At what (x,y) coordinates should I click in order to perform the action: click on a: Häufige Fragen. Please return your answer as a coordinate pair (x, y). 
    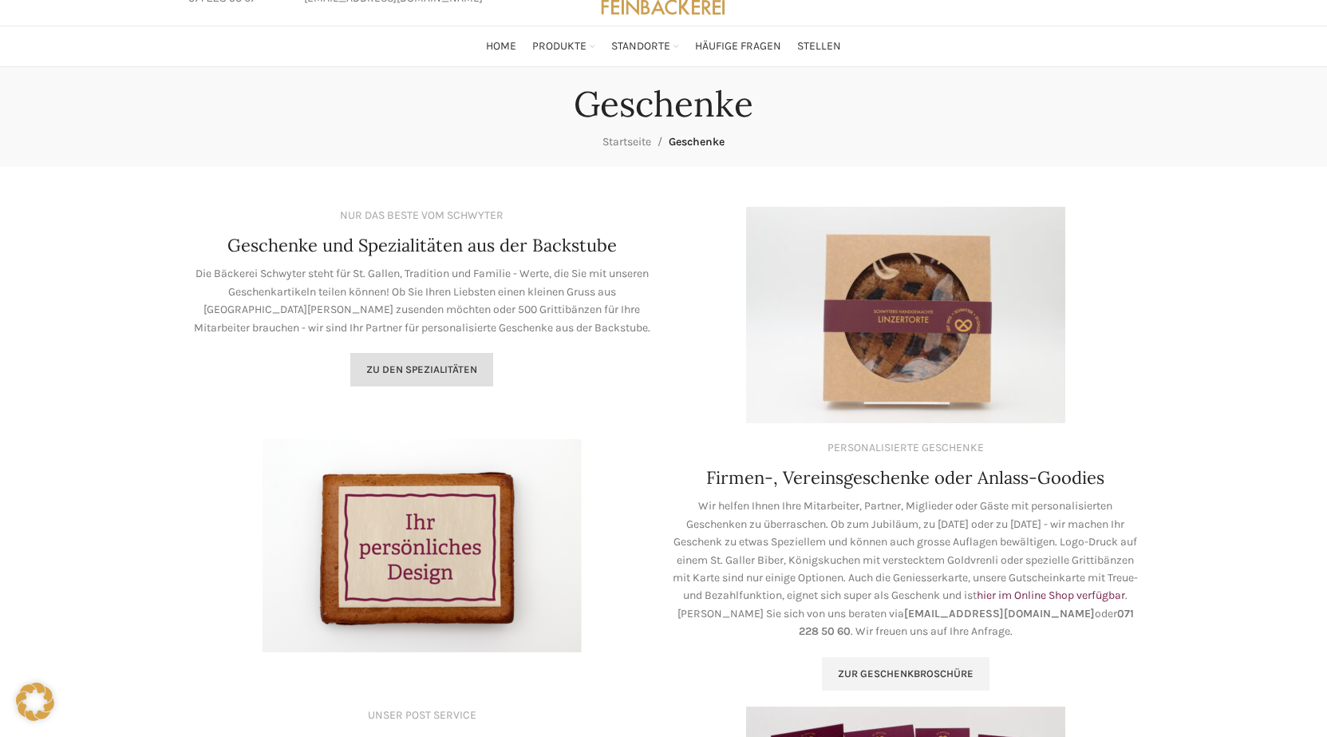
    Looking at the image, I should click on (738, 46).